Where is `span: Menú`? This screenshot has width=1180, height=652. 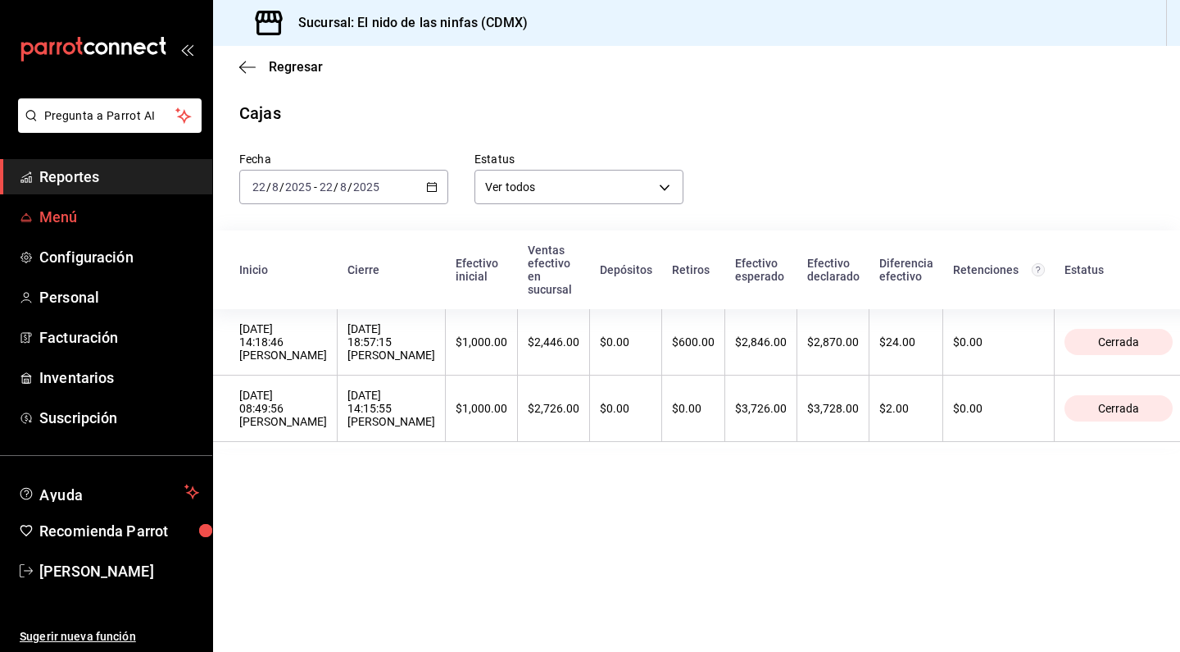 span: Menú is located at coordinates (119, 216).